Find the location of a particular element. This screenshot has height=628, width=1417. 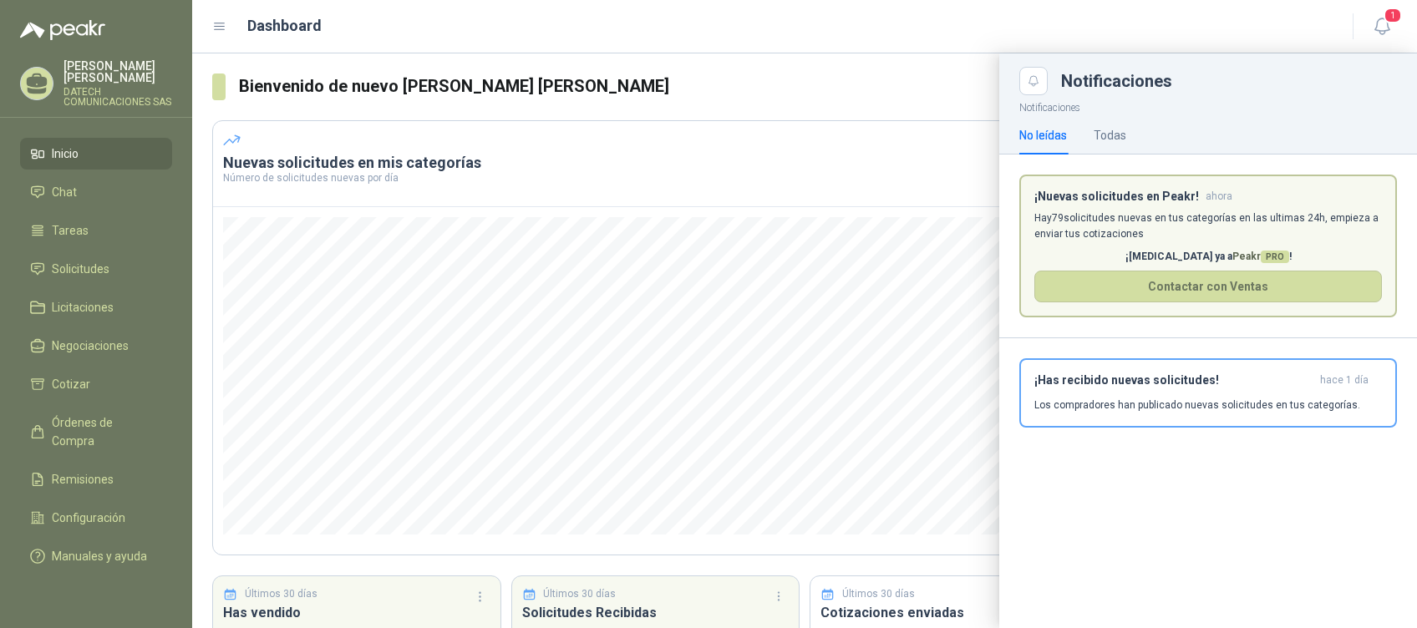

span: Solicitudes is located at coordinates (80, 269).